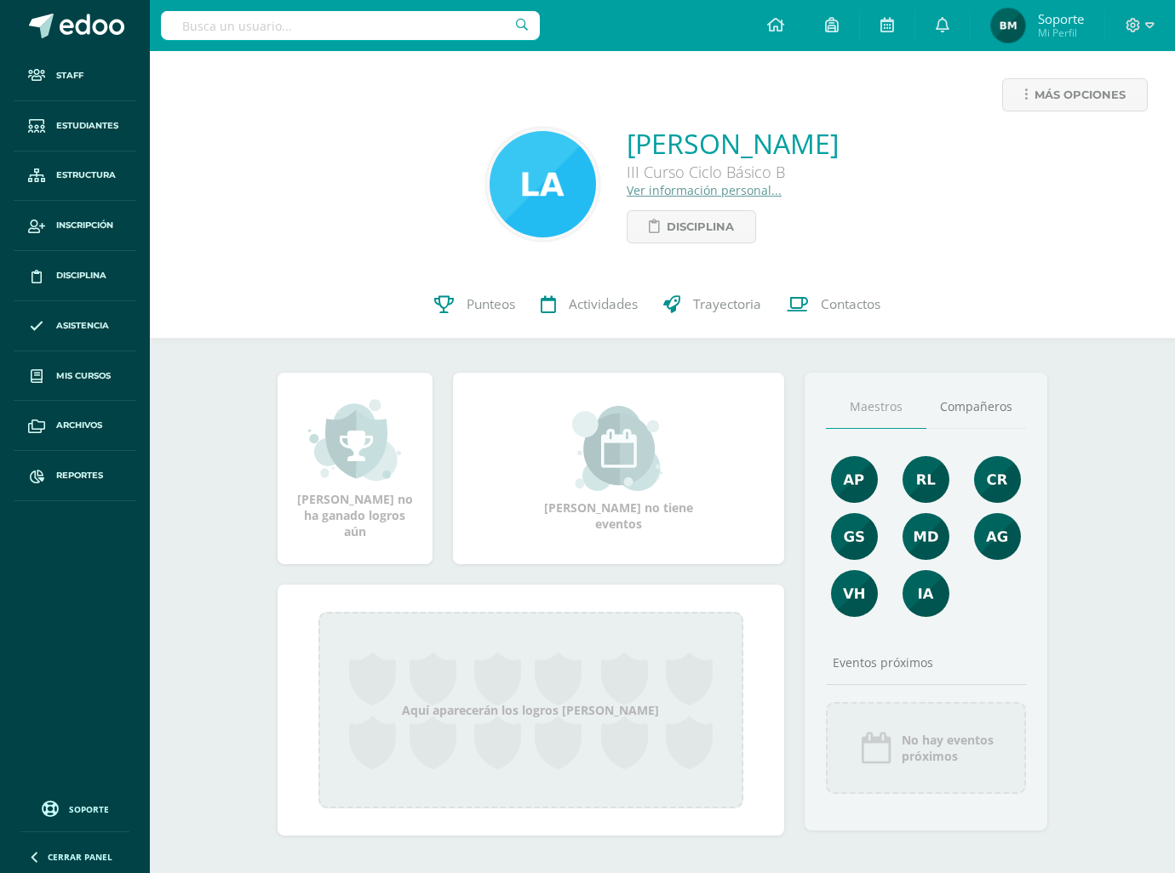 The image size is (1175, 873). I want to click on img: 0f75d443b7acac02228e7f1a848f8c04.png, so click(925, 593).